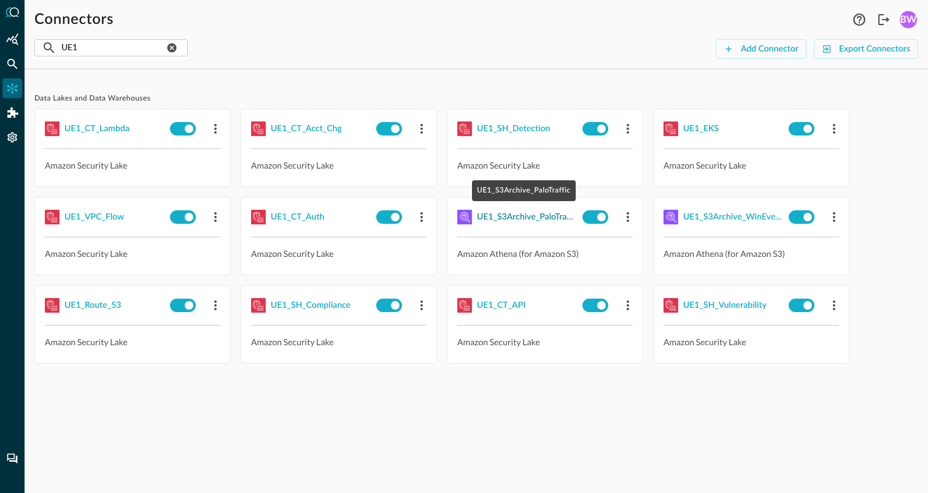 The image size is (928, 493). What do you see at coordinates (12, 459) in the screenshot?
I see `div: Chat` at bounding box center [12, 459].